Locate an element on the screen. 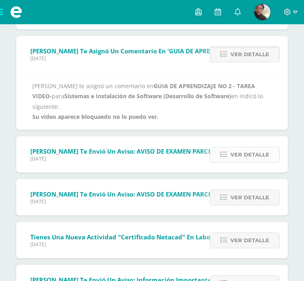  span: Tienes una nueva actividad "Certificado Netacad" En Laboratorio I (CISCO) is located at coordinates (145, 237).